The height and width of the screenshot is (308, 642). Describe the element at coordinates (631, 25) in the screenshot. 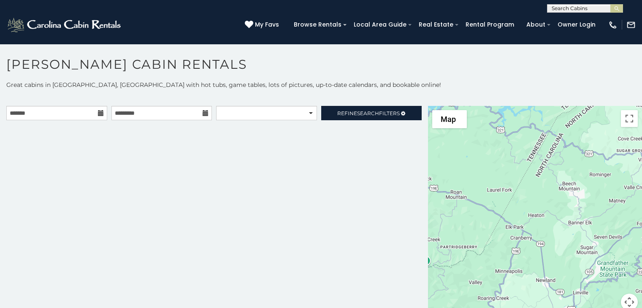

I see `img: mail-regular-white.png` at that location.